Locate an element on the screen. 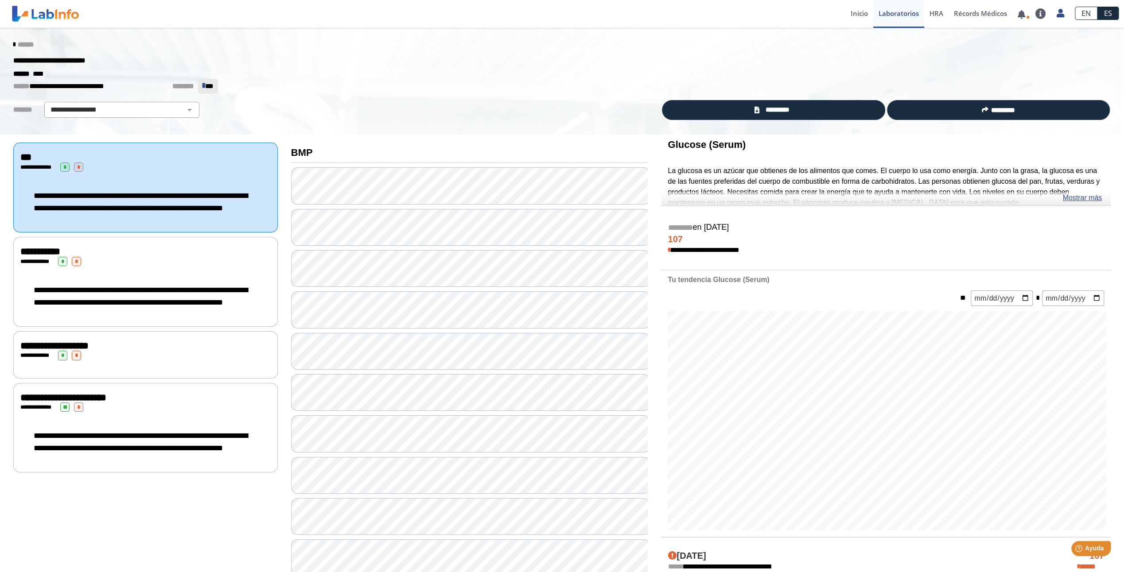 Image resolution: width=1124 pixels, height=572 pixels. span: Ayuda is located at coordinates (49, 11).